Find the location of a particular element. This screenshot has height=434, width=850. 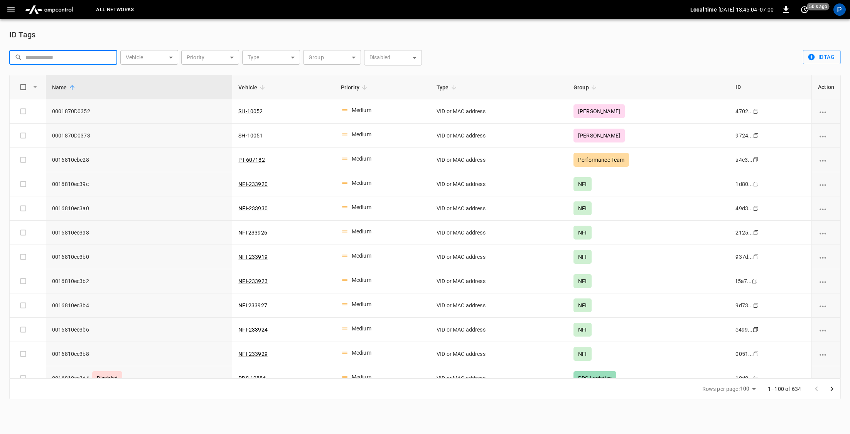

h6: ID Tags is located at coordinates (22, 35).